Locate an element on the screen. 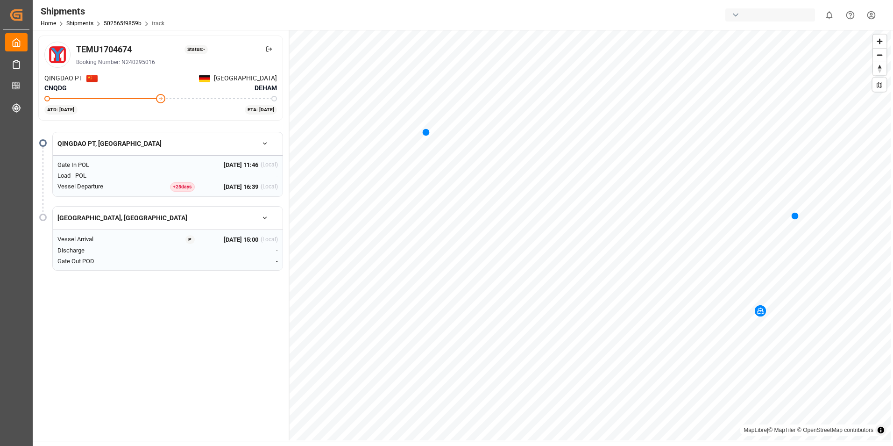  div: Booking Number: N240295016 is located at coordinates (177, 62).